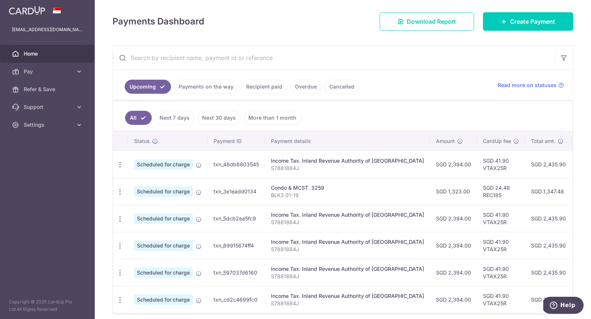 The height and width of the screenshot is (319, 591). I want to click on td: SGD 1,347.48, so click(549, 191).